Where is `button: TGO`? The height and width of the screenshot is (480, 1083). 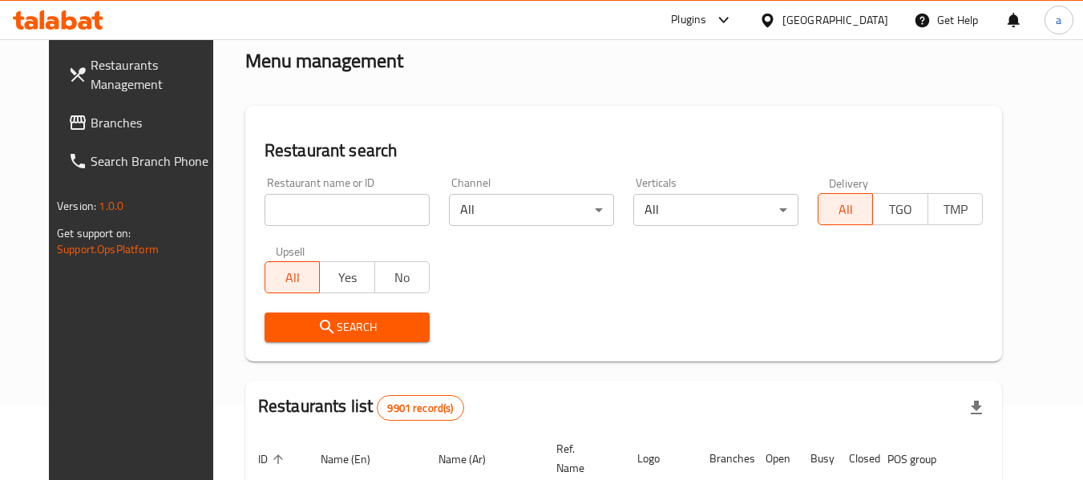
button: TGO is located at coordinates (900, 209).